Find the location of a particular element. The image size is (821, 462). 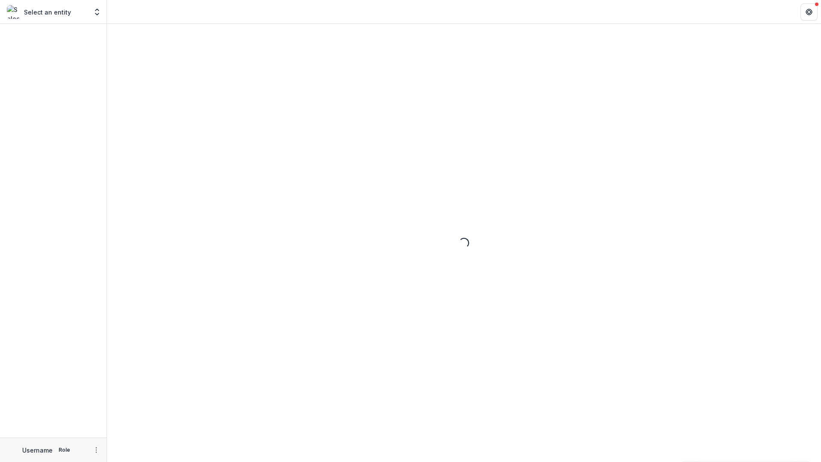

p: Role is located at coordinates (64, 450).